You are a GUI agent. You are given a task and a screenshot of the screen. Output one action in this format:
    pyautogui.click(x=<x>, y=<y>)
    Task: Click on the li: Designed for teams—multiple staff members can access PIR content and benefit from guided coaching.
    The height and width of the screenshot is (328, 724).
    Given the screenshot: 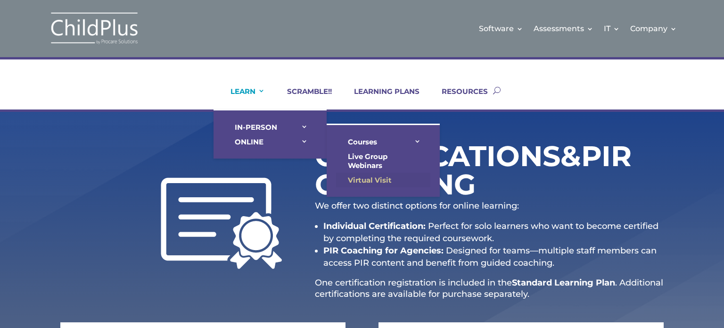 What is the action you would take?
    pyautogui.click(x=494, y=257)
    